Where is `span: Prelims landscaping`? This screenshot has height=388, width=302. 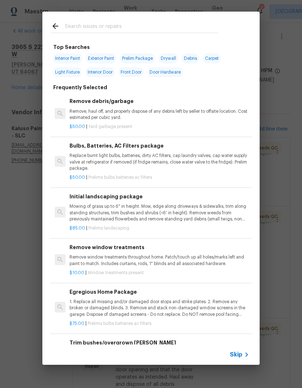 span: Prelims landscaping is located at coordinates (109, 228).